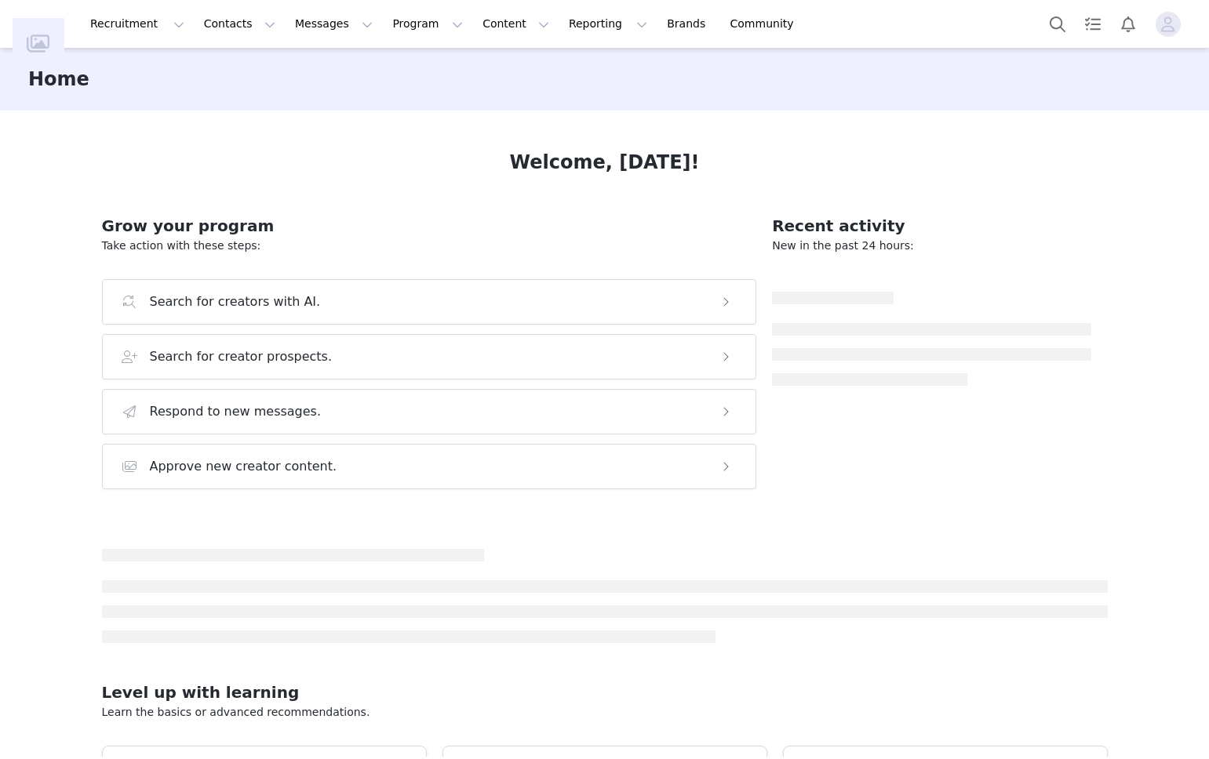  Describe the element at coordinates (243, 467) in the screenshot. I see `h3: Approve new creator content.` at that location.